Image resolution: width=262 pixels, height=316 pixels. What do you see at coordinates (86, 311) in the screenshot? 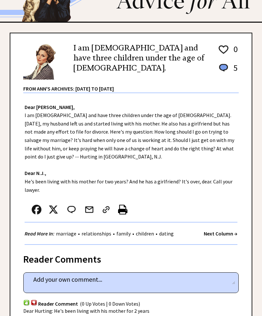
I see `span: Dear Hurting: He's been living with his mother for 2 years` at bounding box center [86, 311].